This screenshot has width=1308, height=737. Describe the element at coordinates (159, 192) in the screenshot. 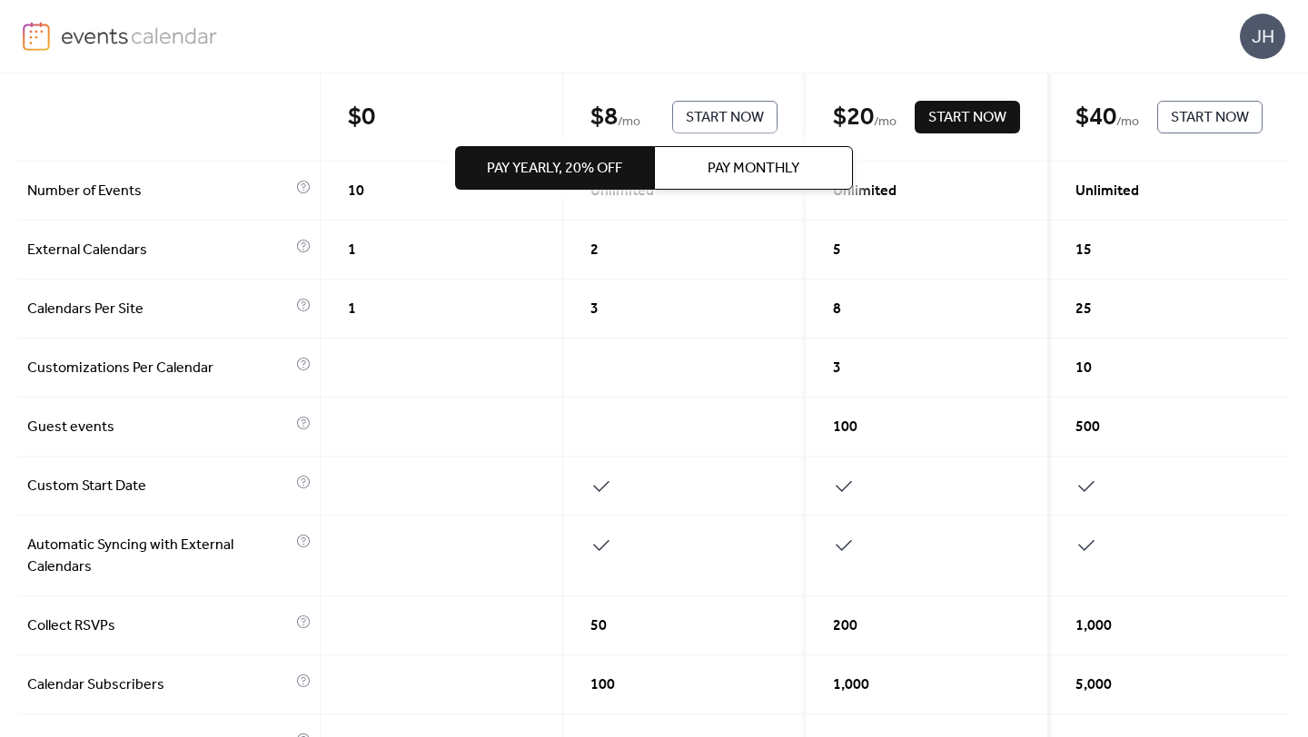

I see `span: Number of Events` at that location.